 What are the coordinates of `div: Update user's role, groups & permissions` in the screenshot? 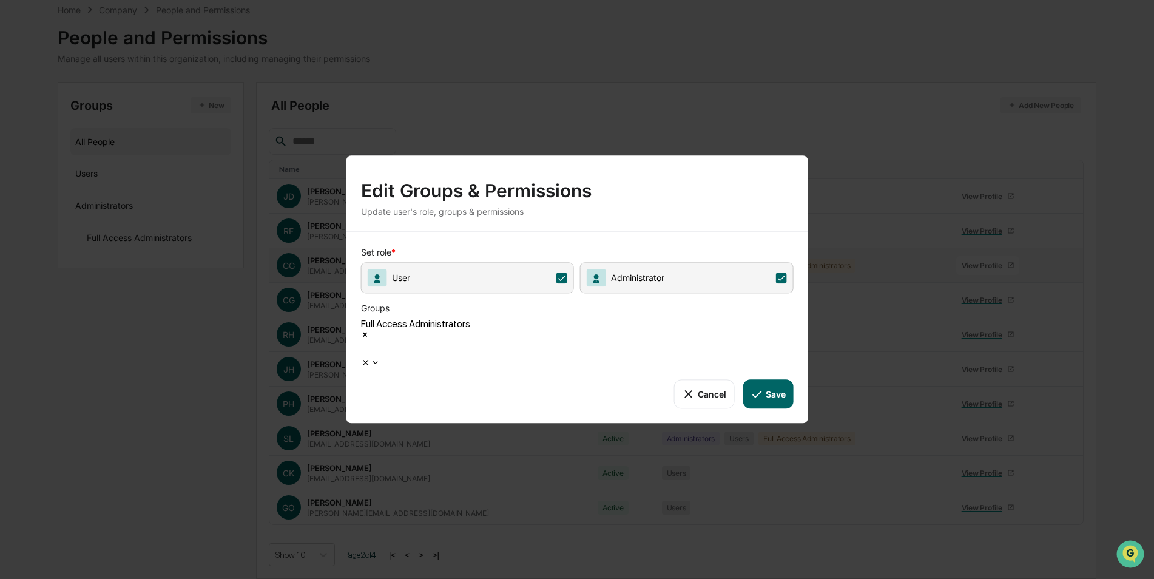 It's located at (577, 211).